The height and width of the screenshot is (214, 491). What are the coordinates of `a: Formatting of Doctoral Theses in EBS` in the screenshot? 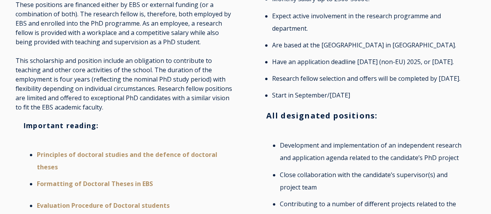 It's located at (95, 184).